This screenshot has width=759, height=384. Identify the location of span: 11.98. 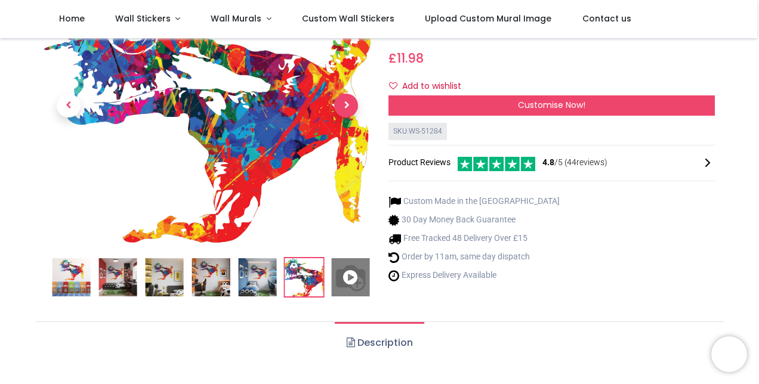
(410, 58).